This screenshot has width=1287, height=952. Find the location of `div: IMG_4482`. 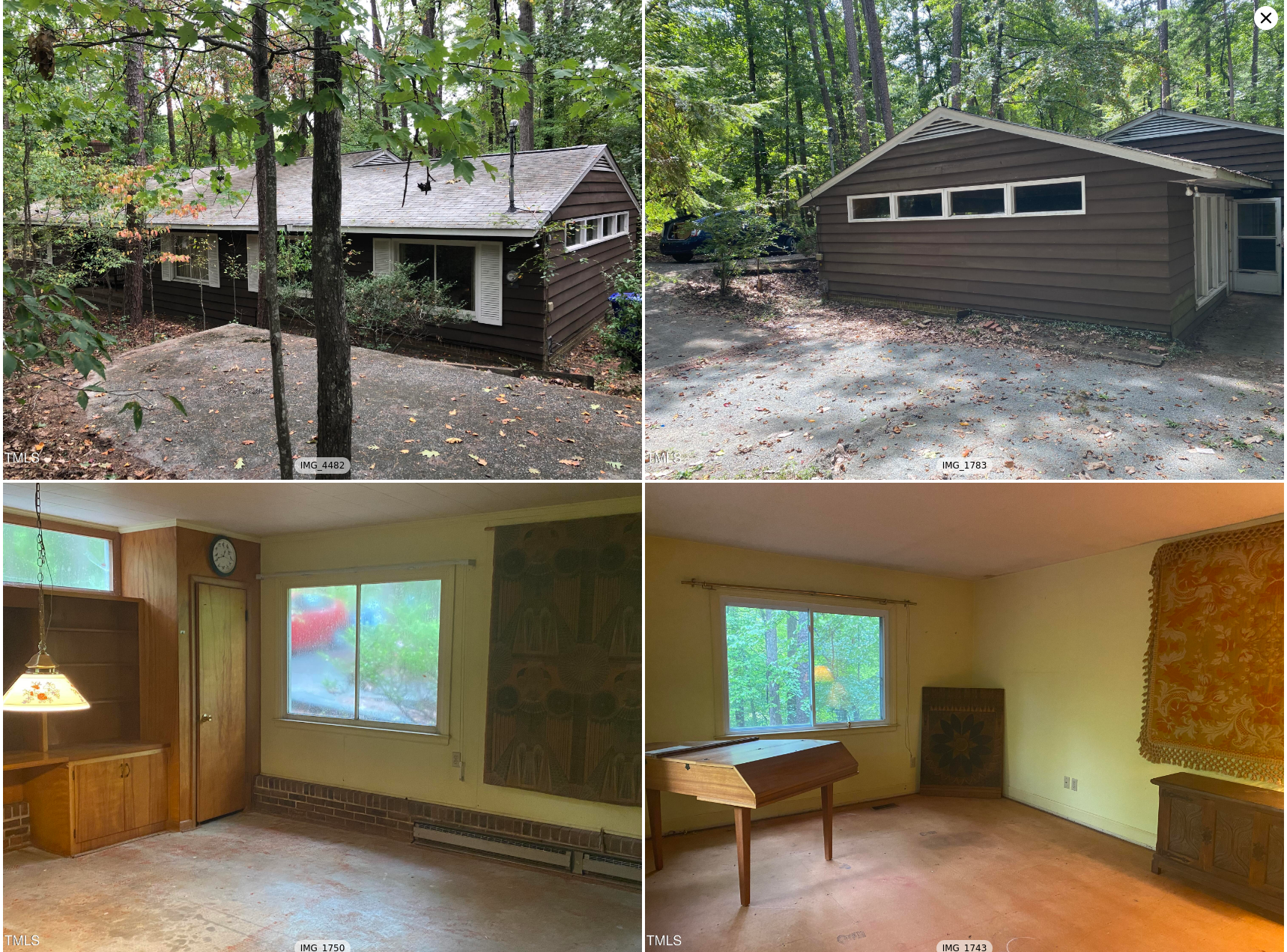

div: IMG_4482 is located at coordinates (323, 465).